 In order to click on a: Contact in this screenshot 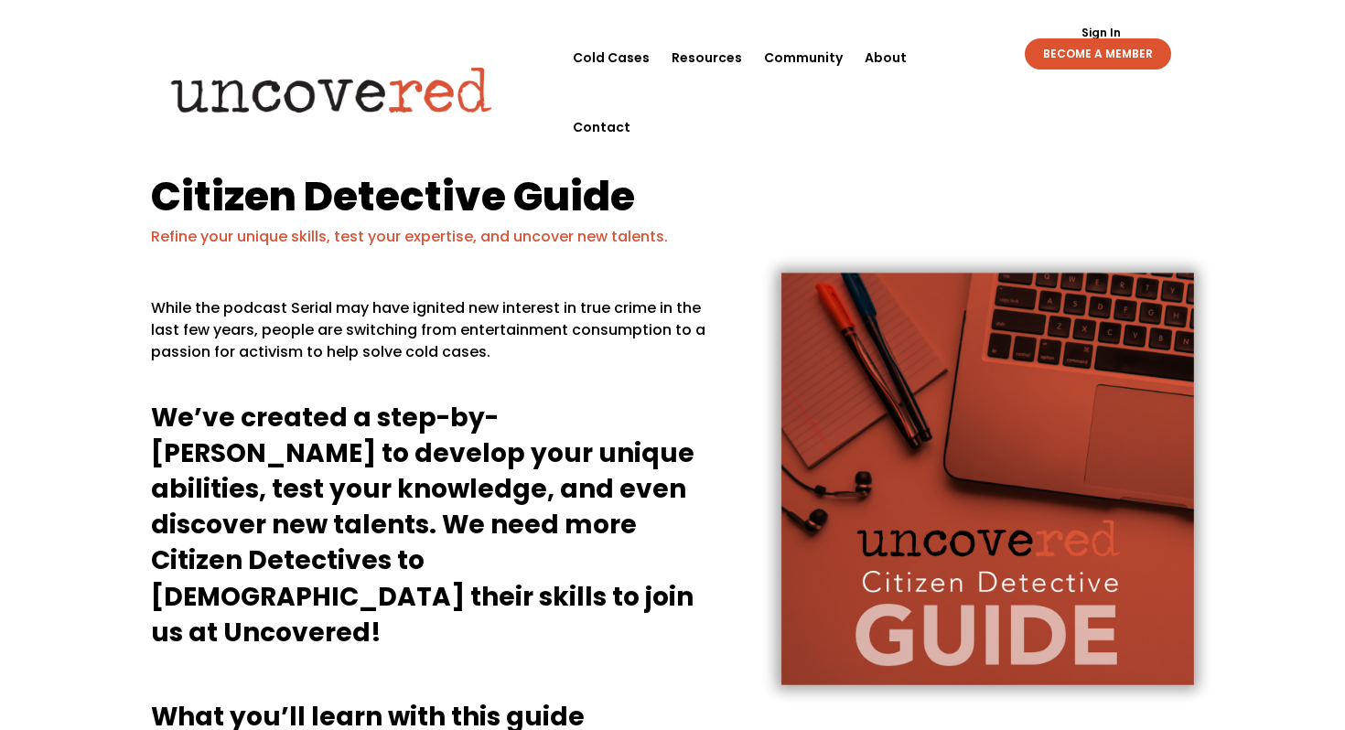, I will do `click(601, 127)`.